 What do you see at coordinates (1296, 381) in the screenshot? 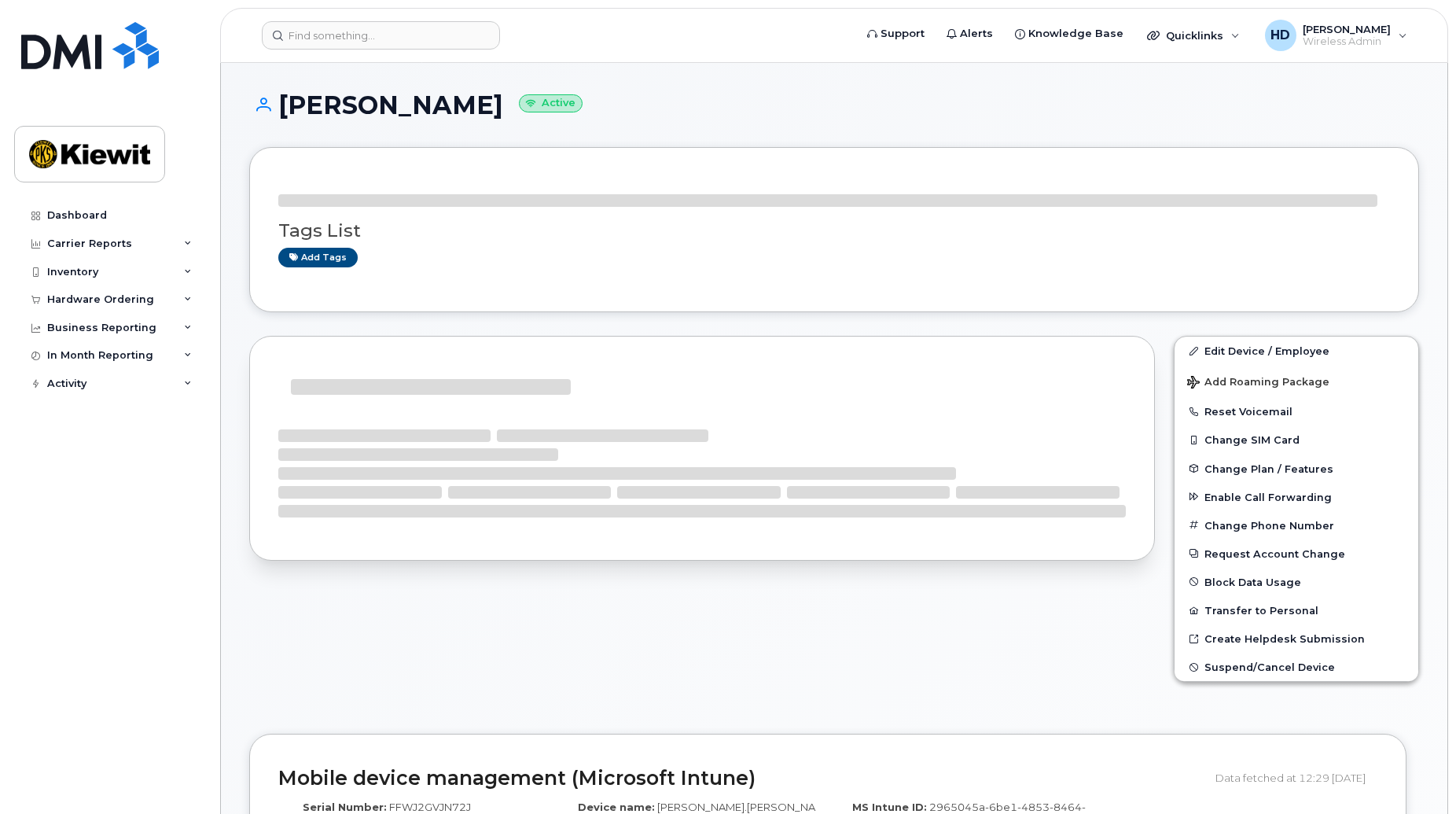
I see `button: Add Roaming Package` at bounding box center [1296, 381].